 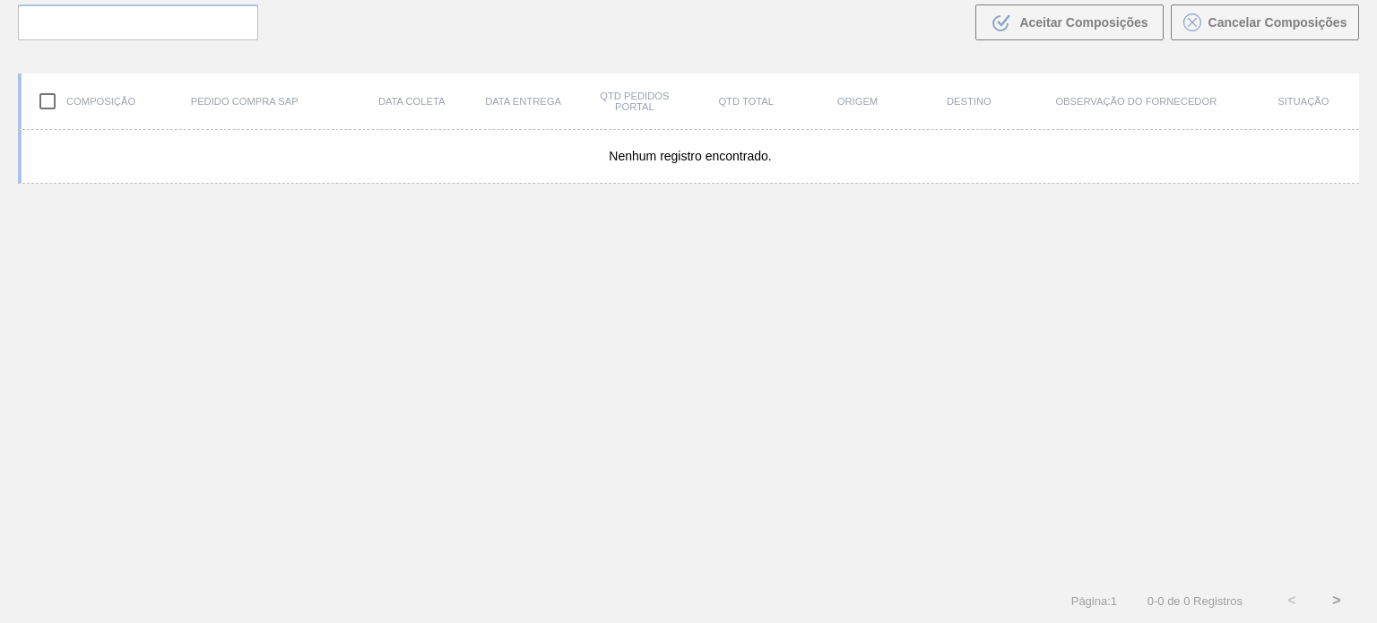 I want to click on div: Destino, so click(x=969, y=101).